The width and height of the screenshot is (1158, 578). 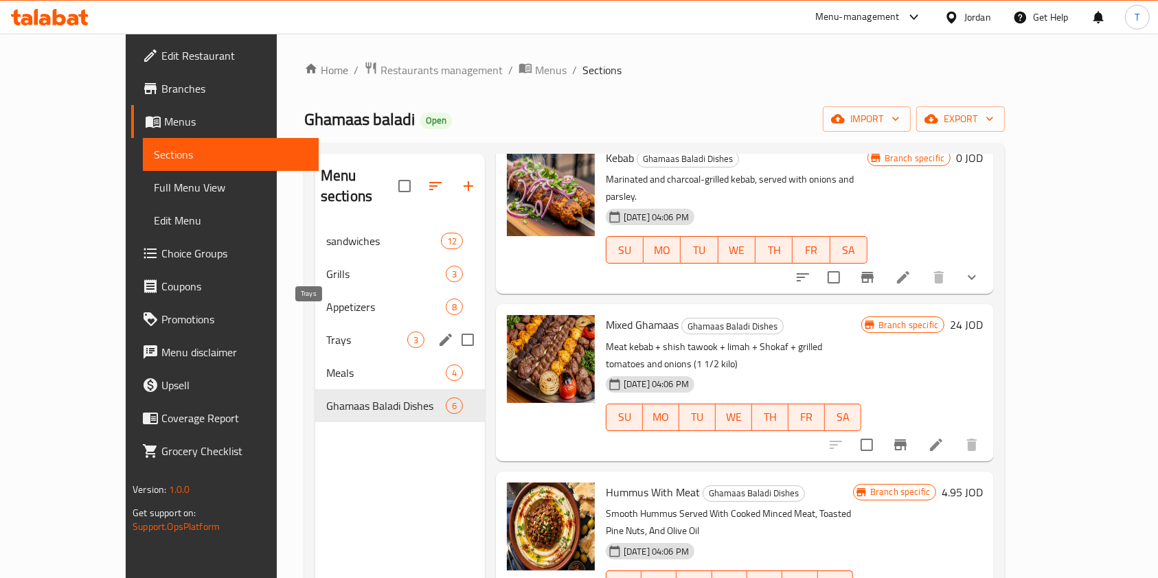 What do you see at coordinates (386, 307) in the screenshot?
I see `div: Appetizers` at bounding box center [386, 307].